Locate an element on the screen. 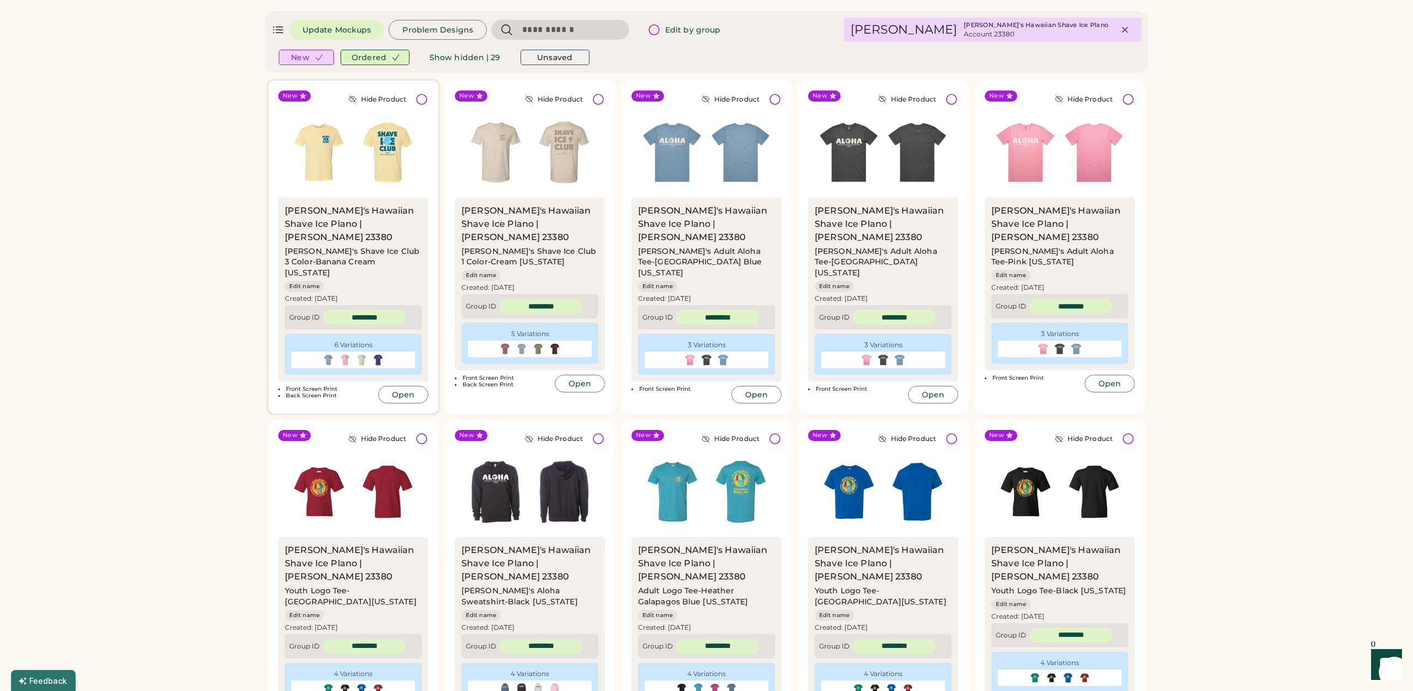  button: Edit by group is located at coordinates (686, 30).